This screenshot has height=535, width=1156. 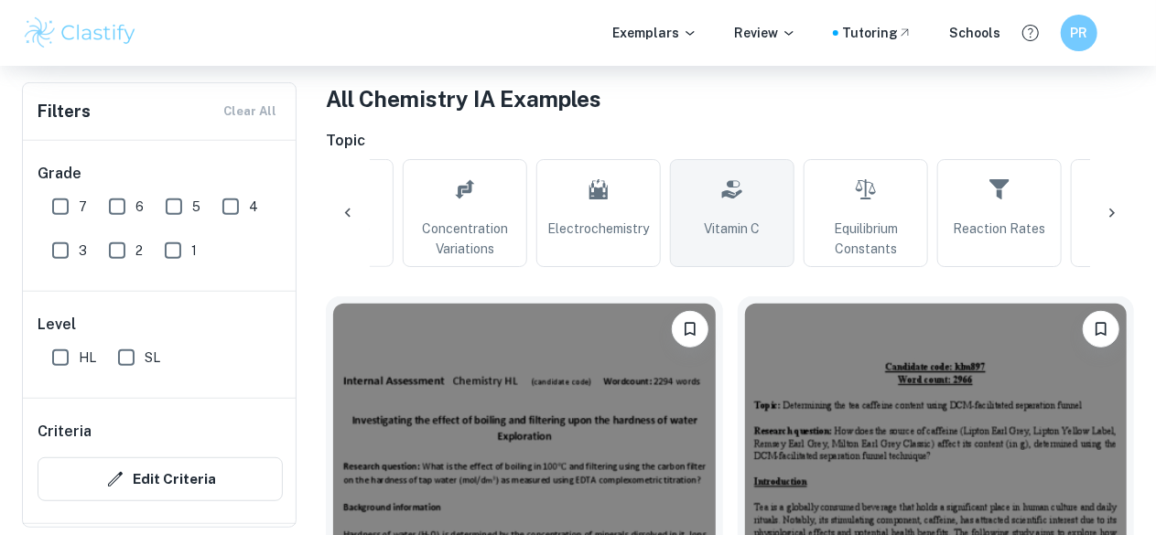 I want to click on p: Review, so click(x=765, y=33).